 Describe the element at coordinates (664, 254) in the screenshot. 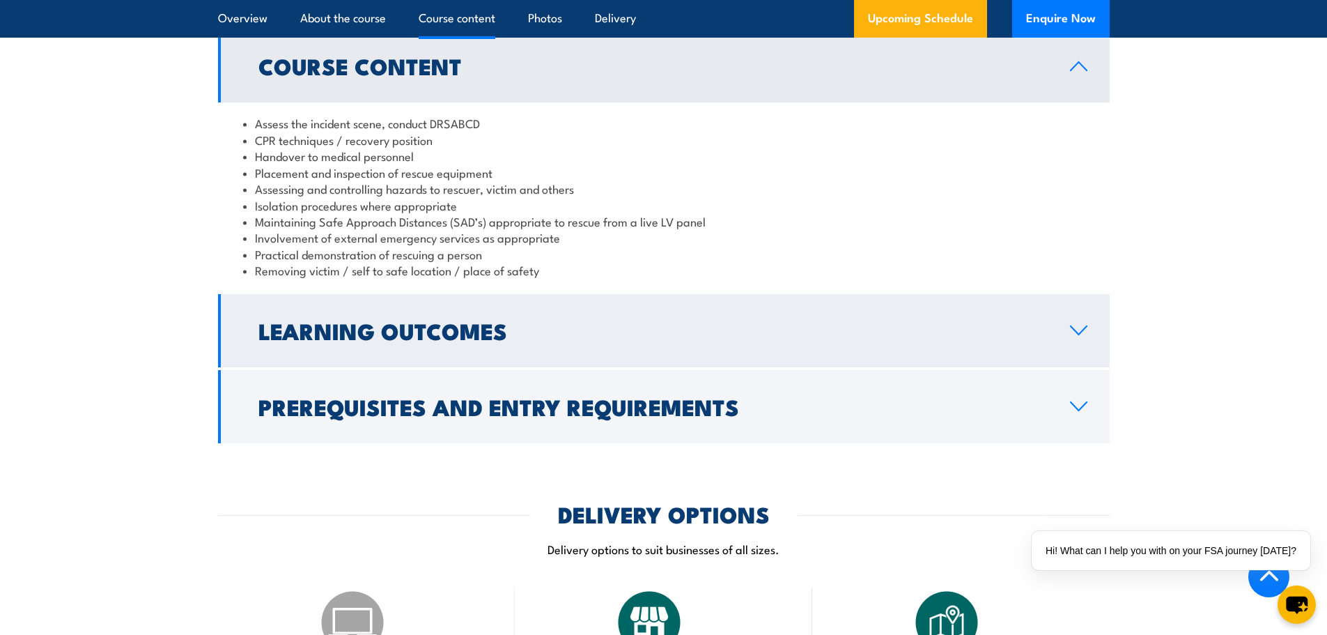

I see `li: Practical demonstration of rescuing a person` at that location.